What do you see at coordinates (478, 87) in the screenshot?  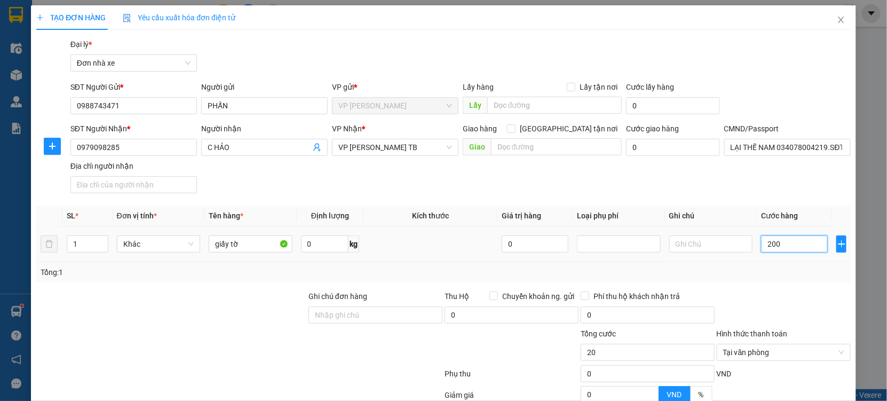 I see `span: Lấy hàng` at bounding box center [478, 87].